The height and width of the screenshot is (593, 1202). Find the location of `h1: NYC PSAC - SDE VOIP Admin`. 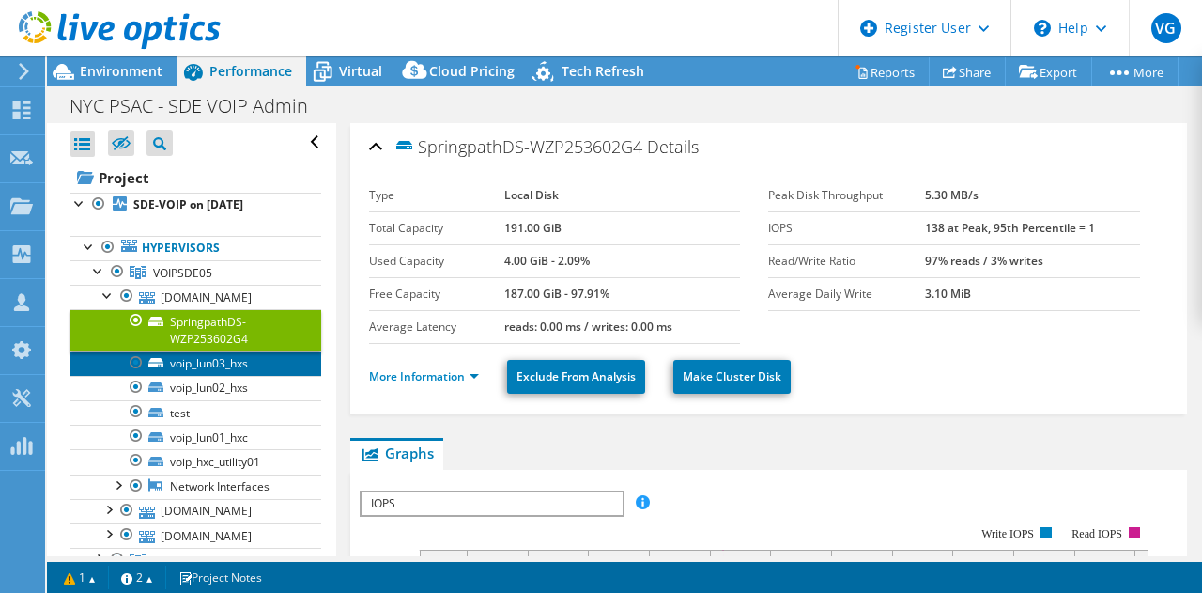

h1: NYC PSAC - SDE VOIP Admin is located at coordinates (199, 106).